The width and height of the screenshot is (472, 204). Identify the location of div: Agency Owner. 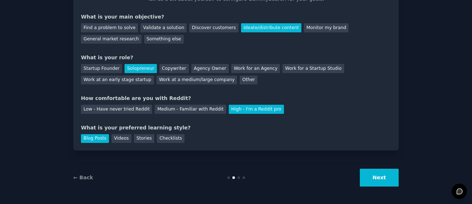
(210, 68).